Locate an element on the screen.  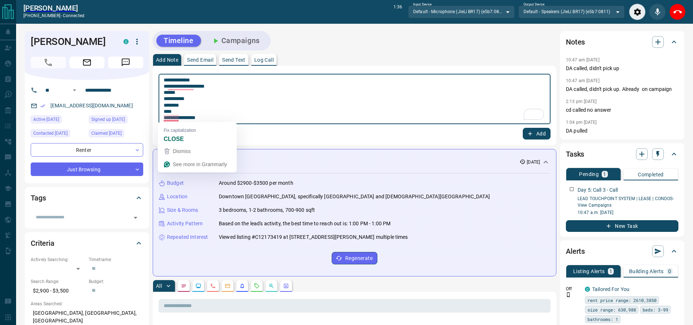
span: rent price range: 2610,3850 is located at coordinates (622, 300).